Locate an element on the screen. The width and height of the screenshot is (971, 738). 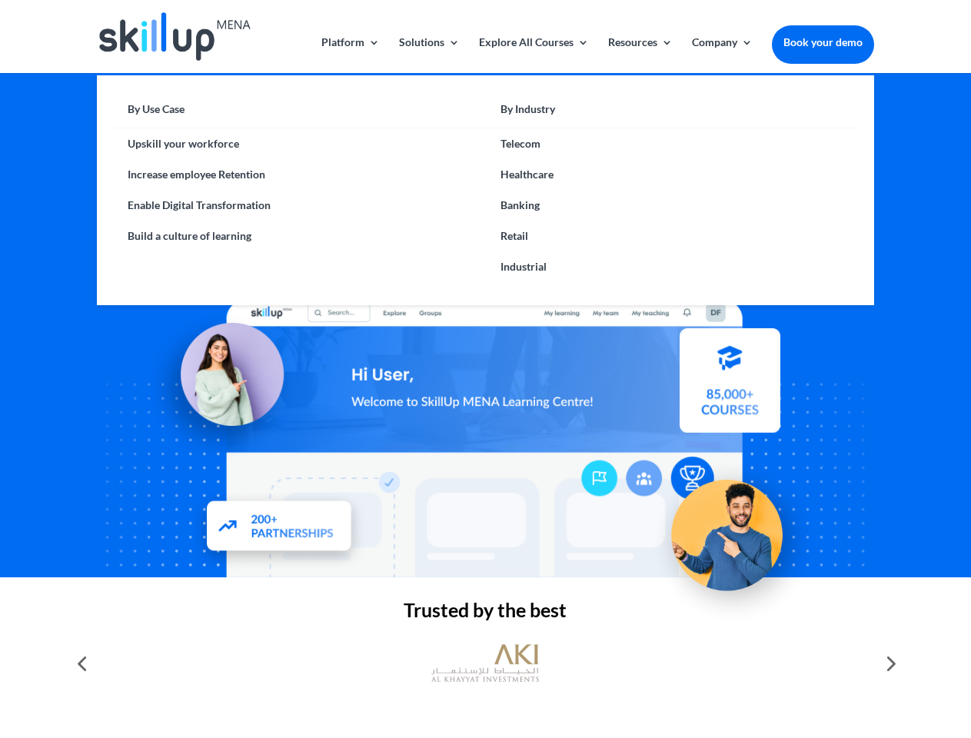
a: Telecom is located at coordinates (671, 144).